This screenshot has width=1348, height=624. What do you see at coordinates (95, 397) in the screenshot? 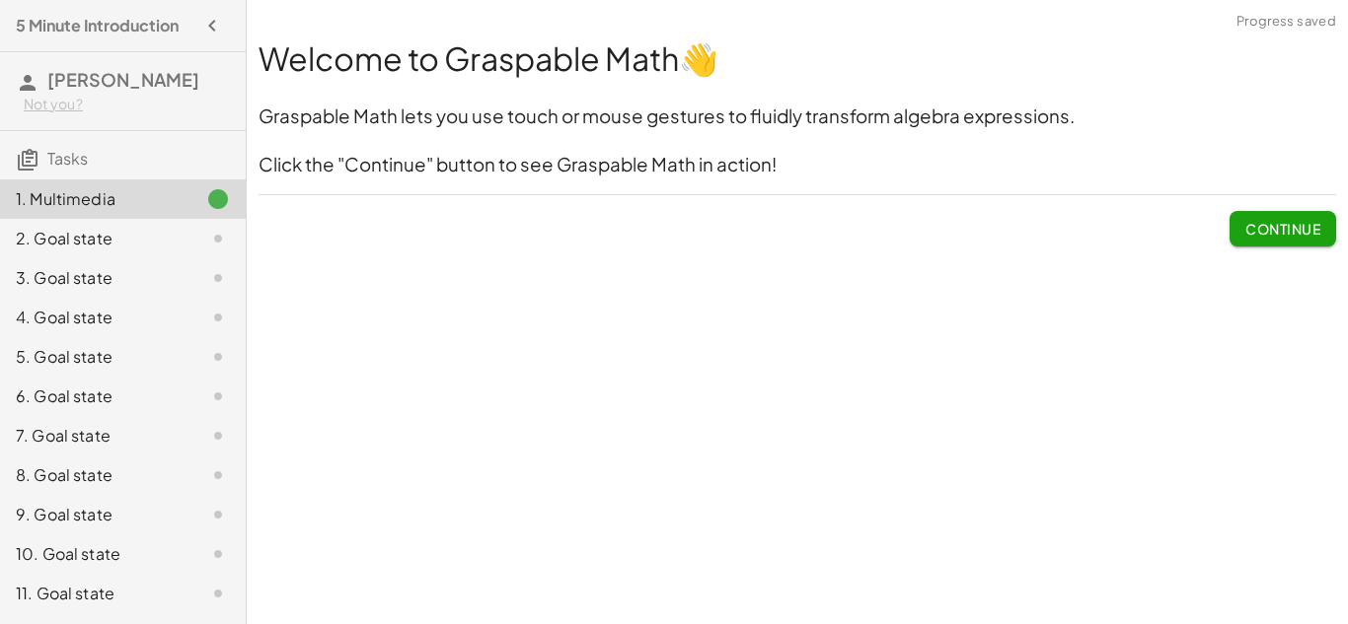
I see `div: 6. Goal state` at bounding box center [95, 397].